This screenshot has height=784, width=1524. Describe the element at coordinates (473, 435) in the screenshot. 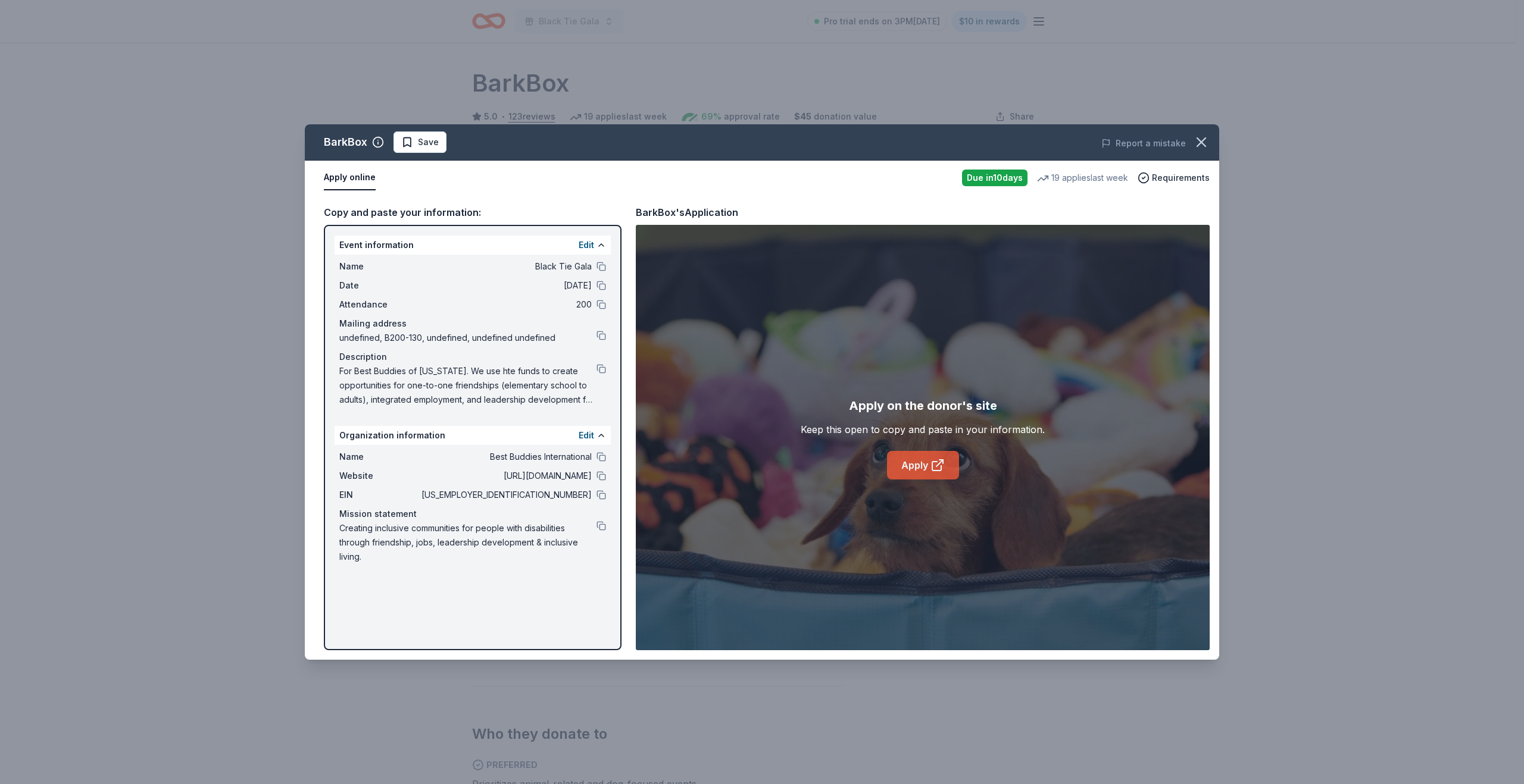

I see `div: Organization information` at that location.